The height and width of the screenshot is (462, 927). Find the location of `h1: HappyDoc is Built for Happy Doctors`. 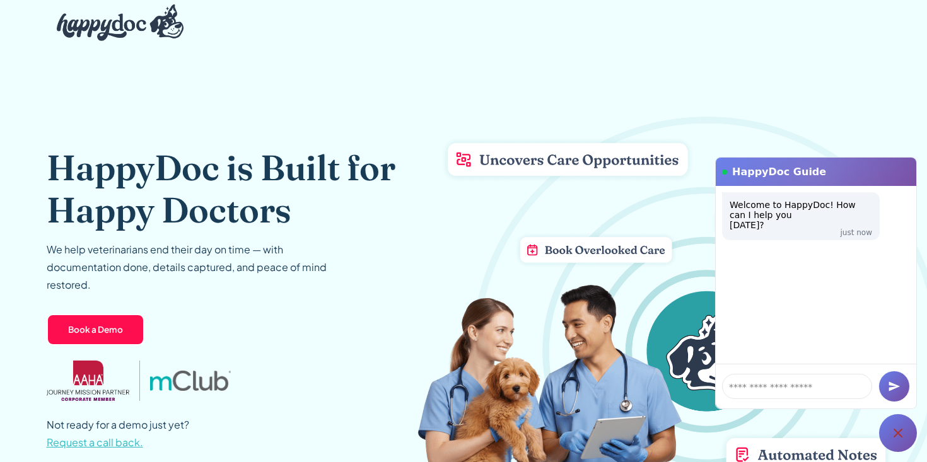

h1: HappyDoc is Built for Happy Doctors is located at coordinates (234, 189).